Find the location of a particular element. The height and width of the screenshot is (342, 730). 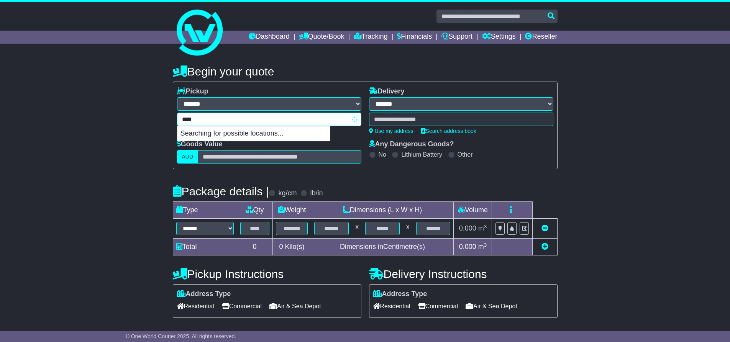

a: Add new item is located at coordinates (545, 247).